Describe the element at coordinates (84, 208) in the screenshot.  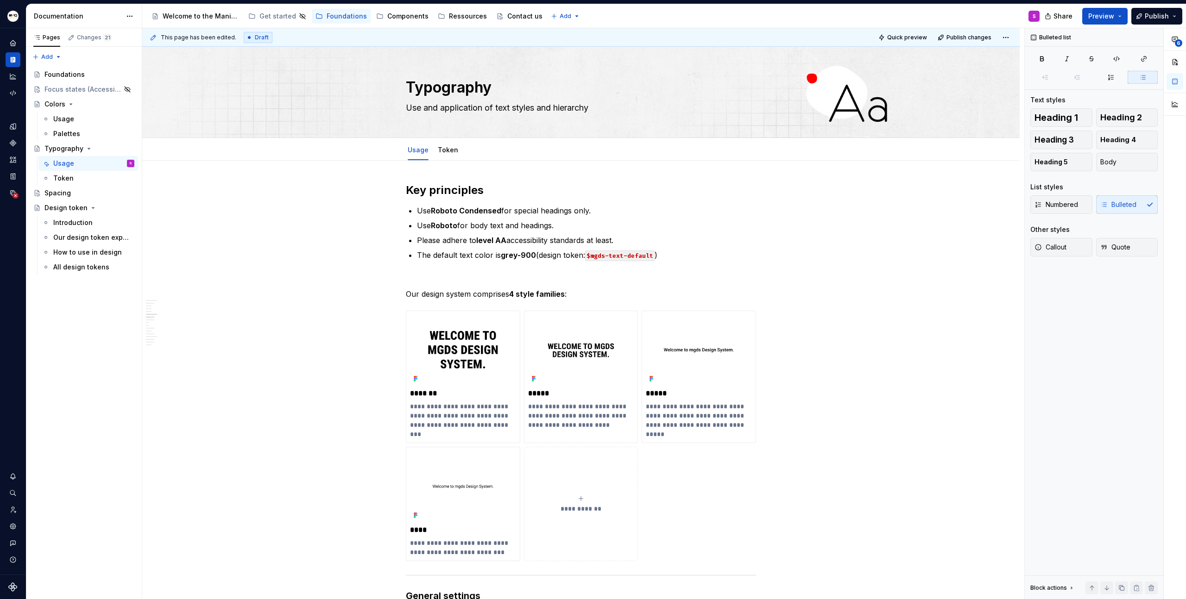
I see `a: Design token` at that location.